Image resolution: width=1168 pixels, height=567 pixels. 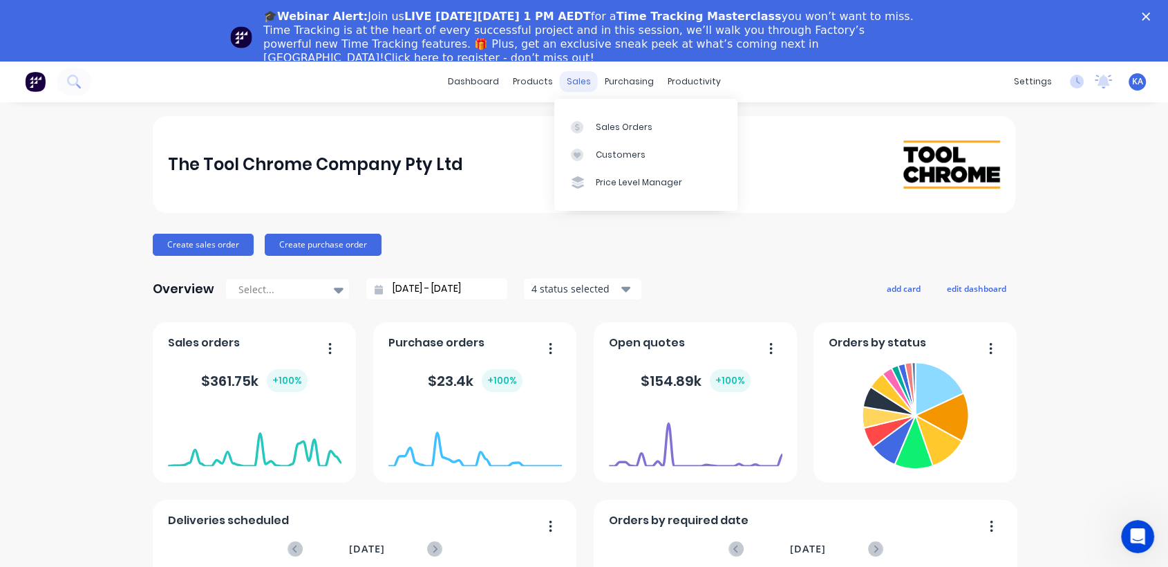 What do you see at coordinates (204, 343) in the screenshot?
I see `span: Sales orders` at bounding box center [204, 343].